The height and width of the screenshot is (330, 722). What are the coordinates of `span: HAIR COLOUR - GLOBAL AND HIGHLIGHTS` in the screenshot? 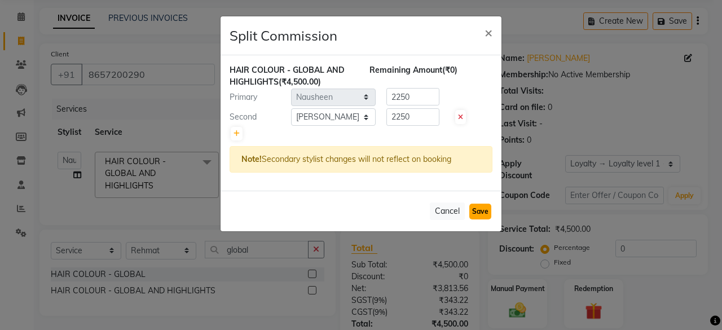 It's located at (287, 76).